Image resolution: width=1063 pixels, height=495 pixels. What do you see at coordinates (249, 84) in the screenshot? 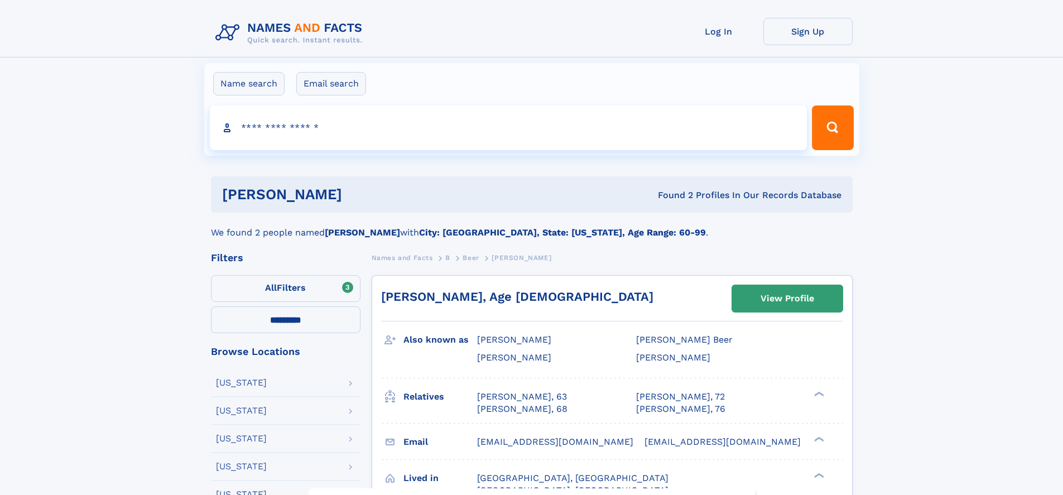
I see `label: Name search` at bounding box center [249, 84].